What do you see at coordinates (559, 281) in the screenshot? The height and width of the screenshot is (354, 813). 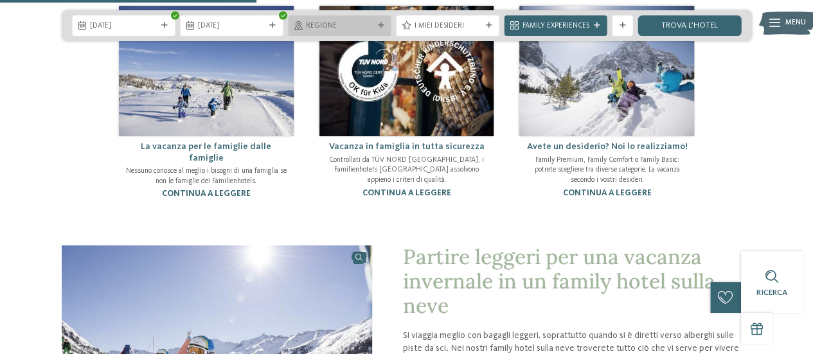 I see `span: Partire leggeri per una vacanza invernale in un family hotel sulla neve` at bounding box center [559, 281].